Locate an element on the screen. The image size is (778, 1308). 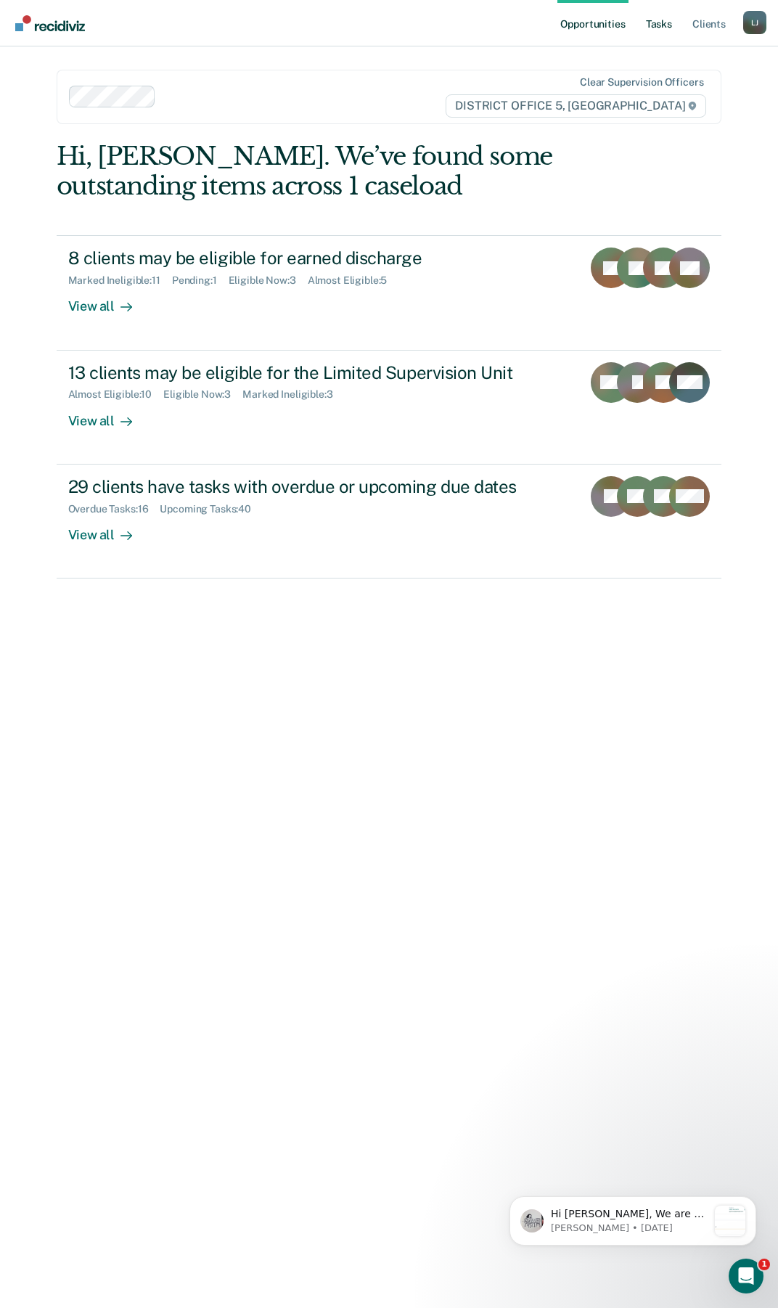
img: Recidiviz is located at coordinates (50, 23).